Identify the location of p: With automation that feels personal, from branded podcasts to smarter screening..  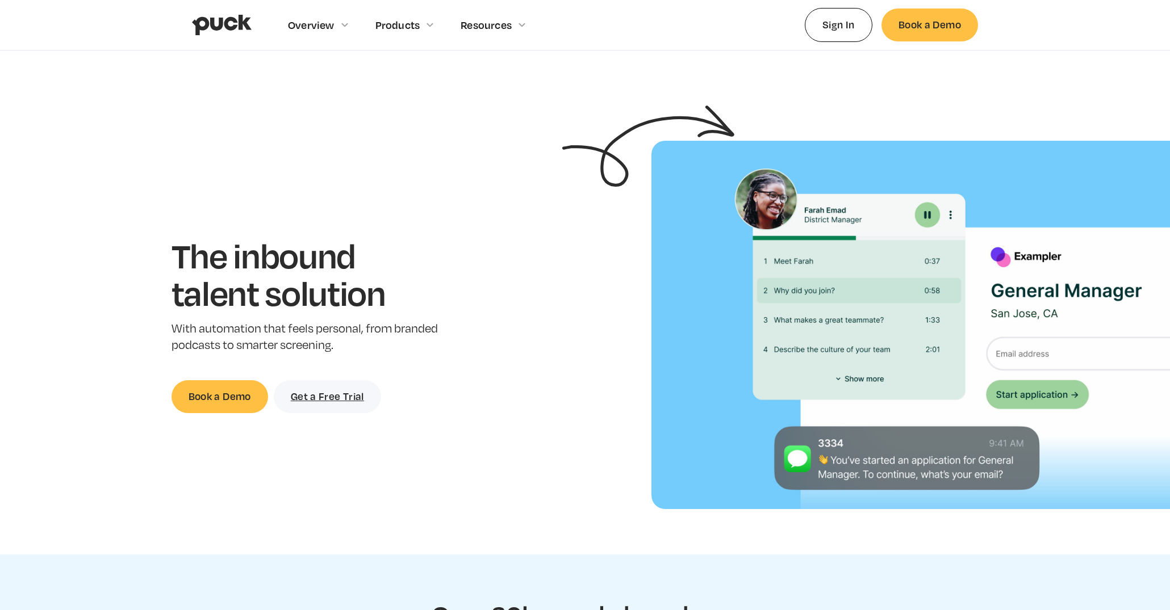
(306, 337).